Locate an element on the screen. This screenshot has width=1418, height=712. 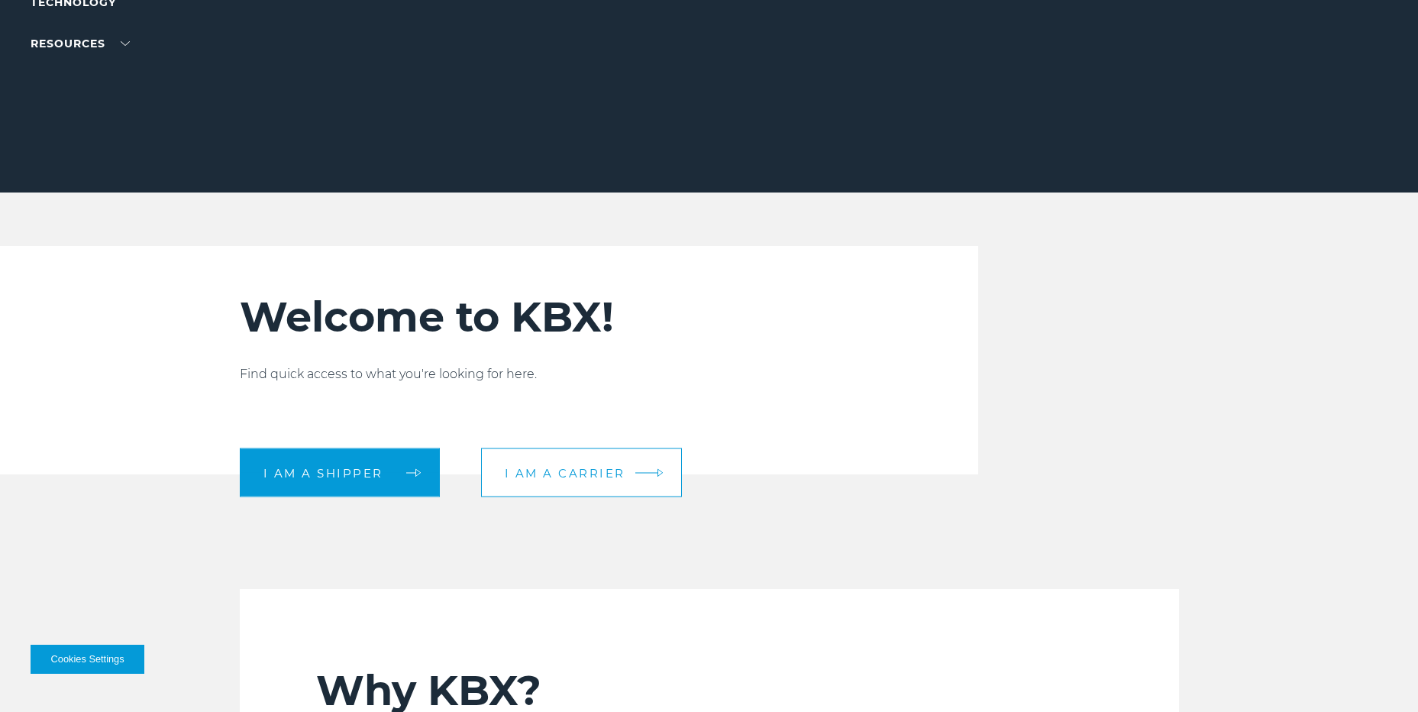
a: I am a shipper arrow arrow is located at coordinates (340, 473).